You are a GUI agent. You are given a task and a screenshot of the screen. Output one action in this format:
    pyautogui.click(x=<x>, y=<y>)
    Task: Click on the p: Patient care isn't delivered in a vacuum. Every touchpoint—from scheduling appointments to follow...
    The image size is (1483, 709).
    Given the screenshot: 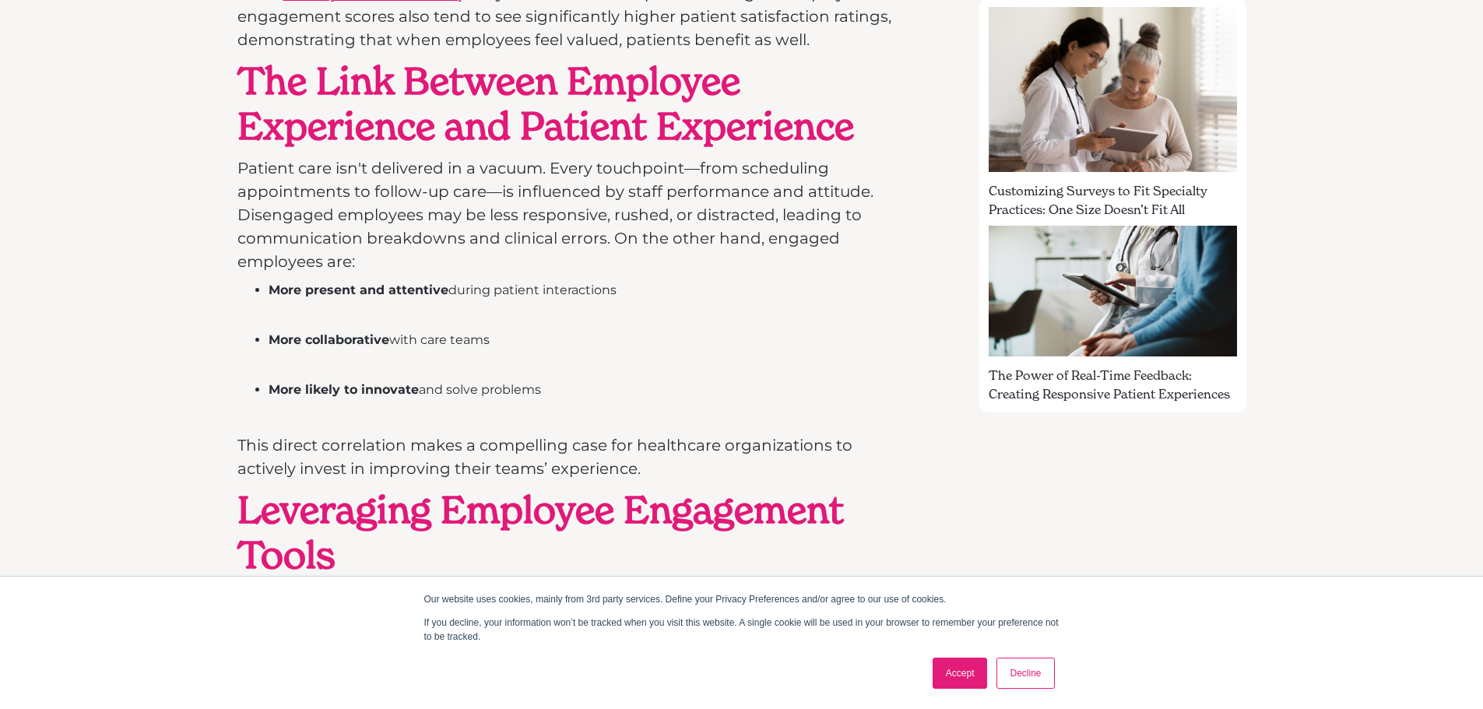 What is the action you would take?
    pyautogui.click(x=570, y=215)
    